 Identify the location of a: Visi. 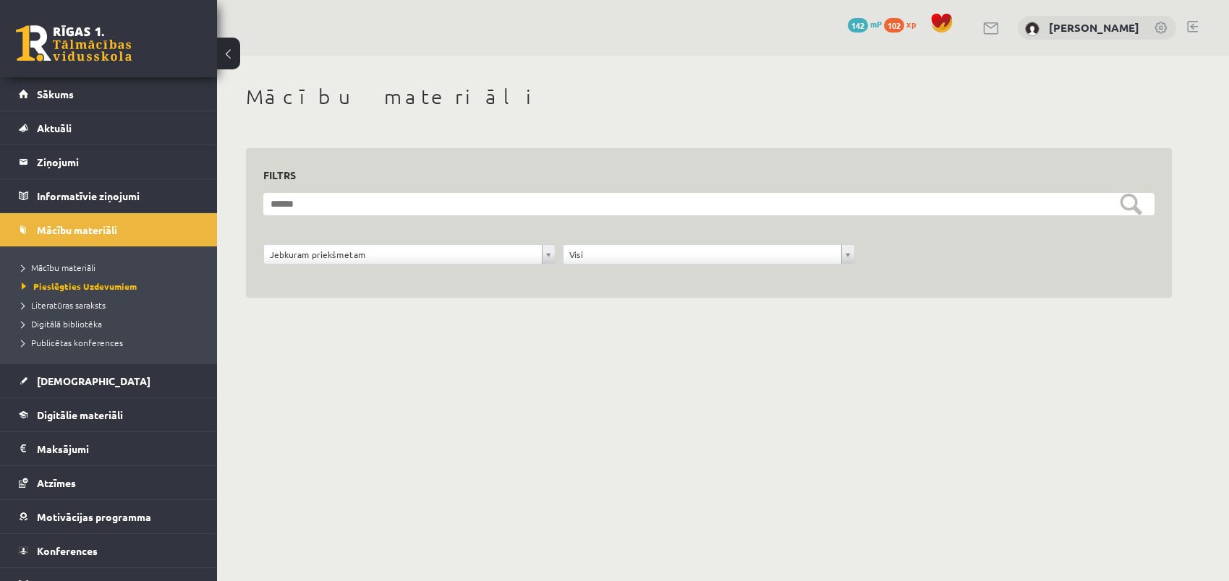
(709, 255).